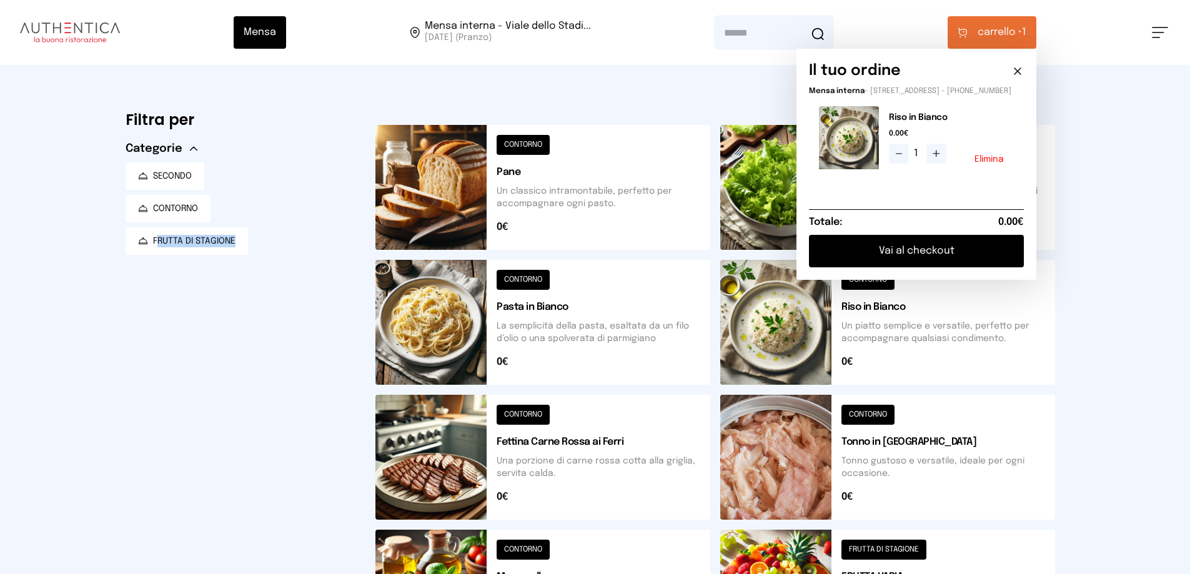 This screenshot has height=574, width=1190. Describe the element at coordinates (70, 32) in the screenshot. I see `img: logo.8f33a47.png` at that location.